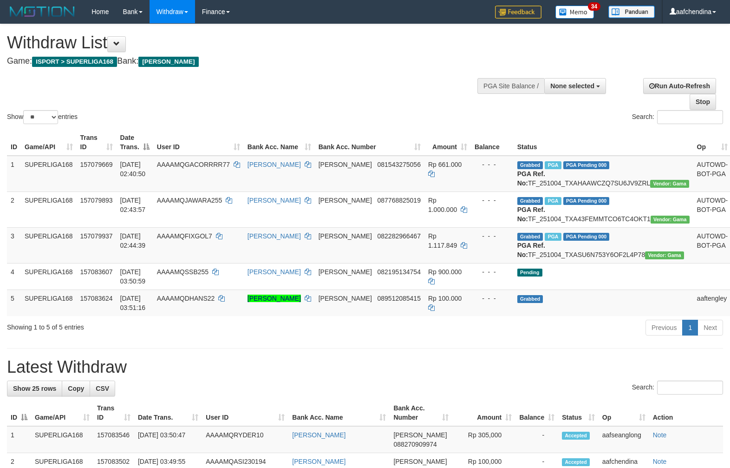 This screenshot has height=468, width=730. I want to click on th: Status, so click(603, 142).